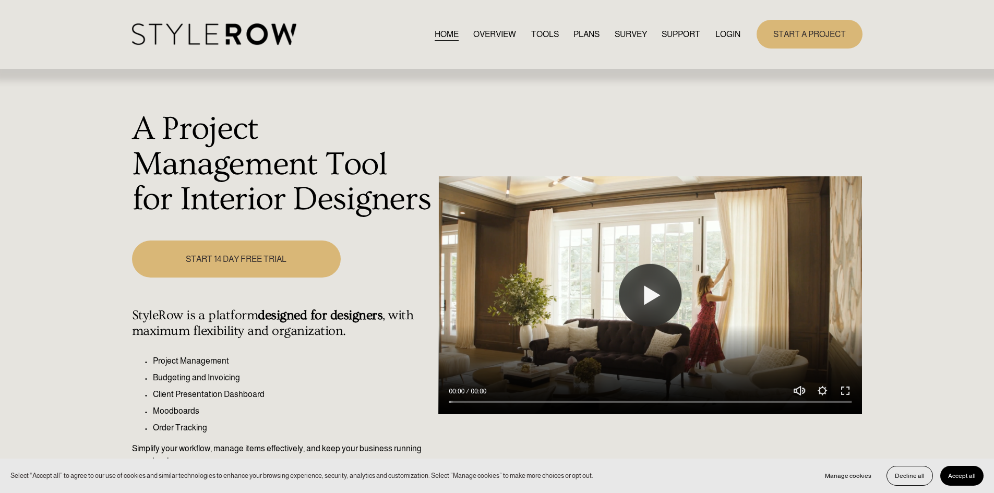  I want to click on a: SURVEY, so click(631, 34).